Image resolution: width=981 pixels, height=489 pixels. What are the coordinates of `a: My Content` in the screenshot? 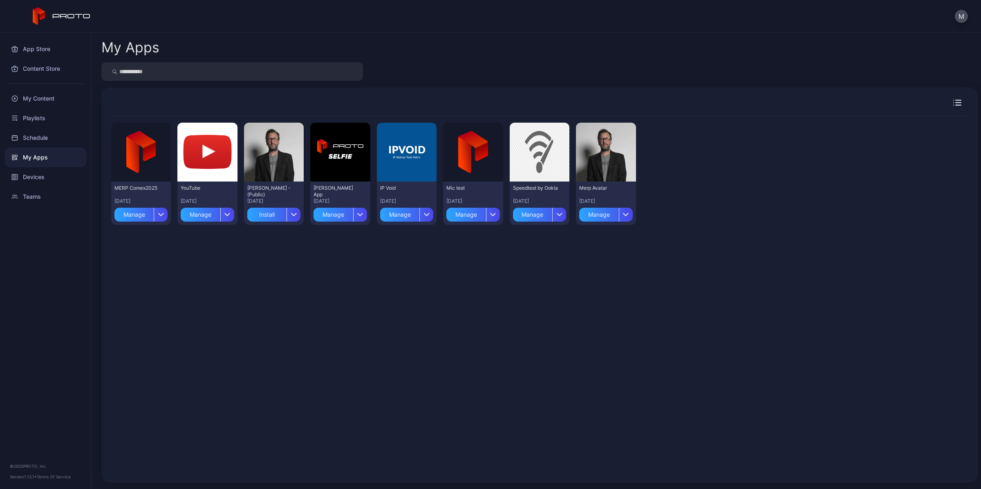 It's located at (45, 98).